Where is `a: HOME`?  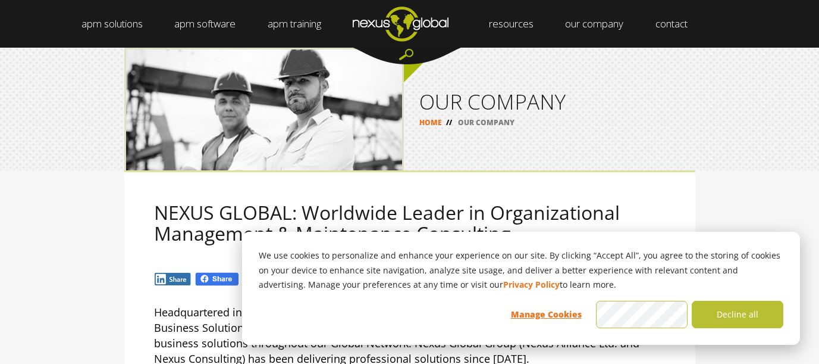 a: HOME is located at coordinates (431, 122).